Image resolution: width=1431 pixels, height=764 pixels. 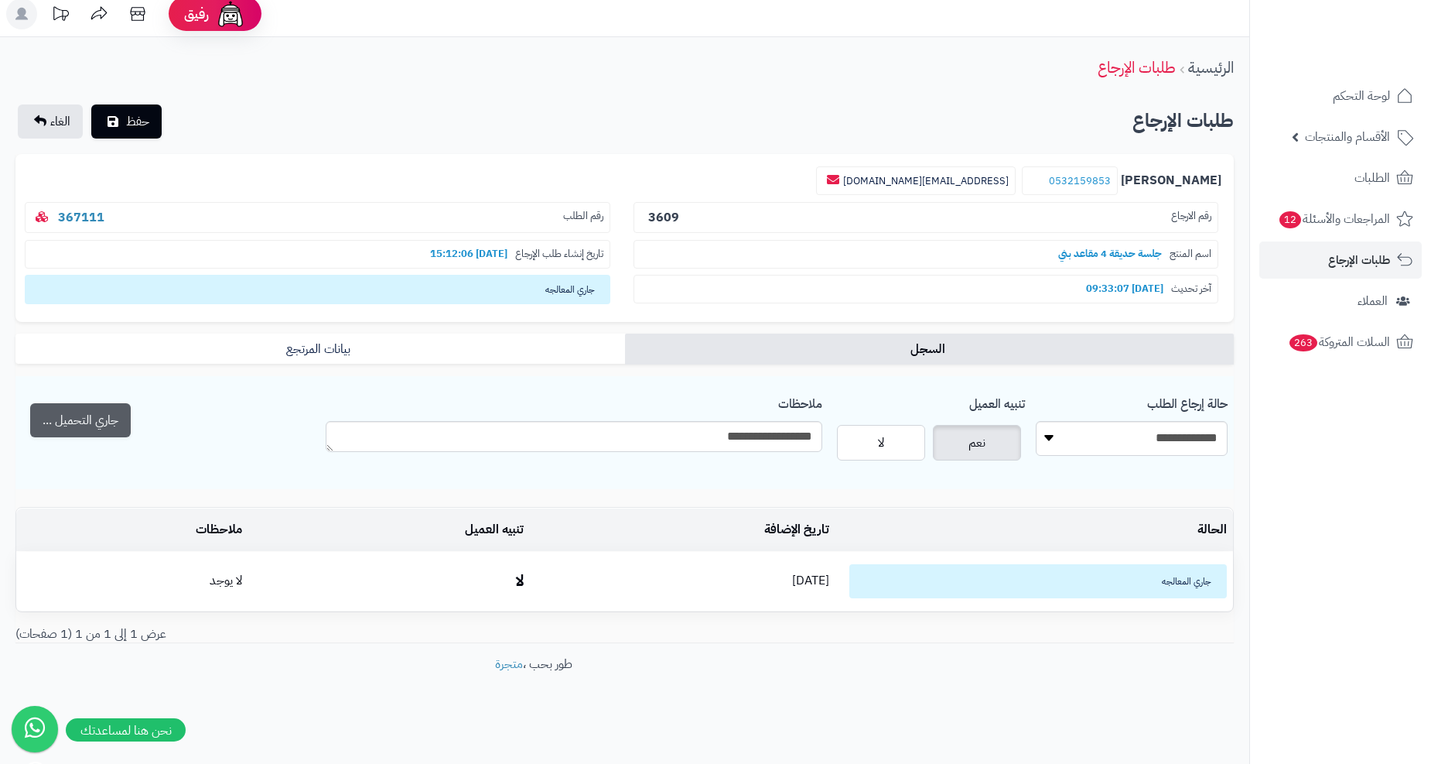 I want to click on span: لوحة التحكم, so click(x=1362, y=96).